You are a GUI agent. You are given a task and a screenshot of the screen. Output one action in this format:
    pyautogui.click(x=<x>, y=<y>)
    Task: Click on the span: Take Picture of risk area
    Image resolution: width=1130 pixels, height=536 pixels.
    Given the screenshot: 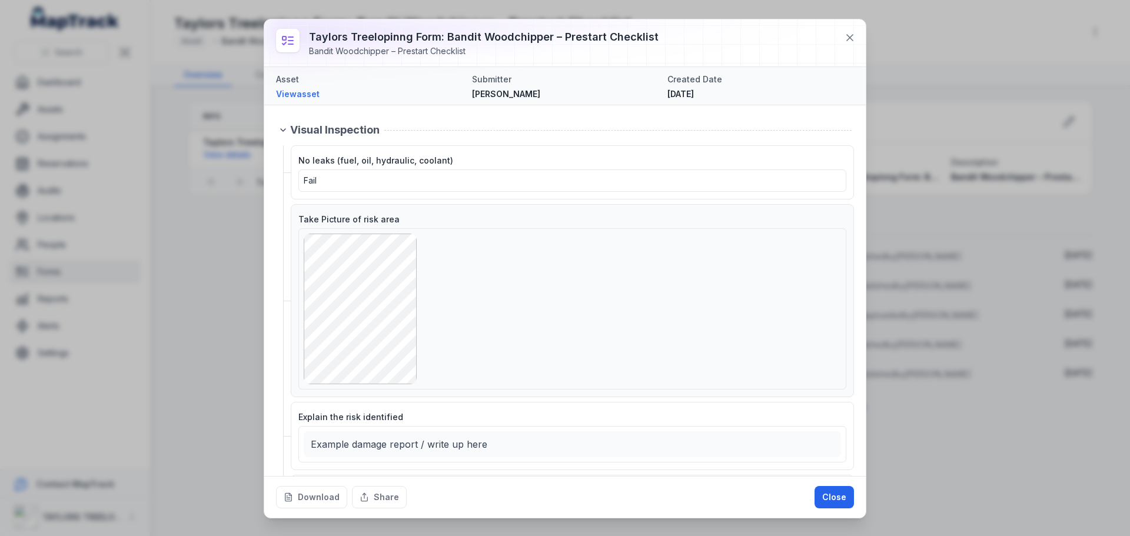 What is the action you would take?
    pyautogui.click(x=349, y=219)
    